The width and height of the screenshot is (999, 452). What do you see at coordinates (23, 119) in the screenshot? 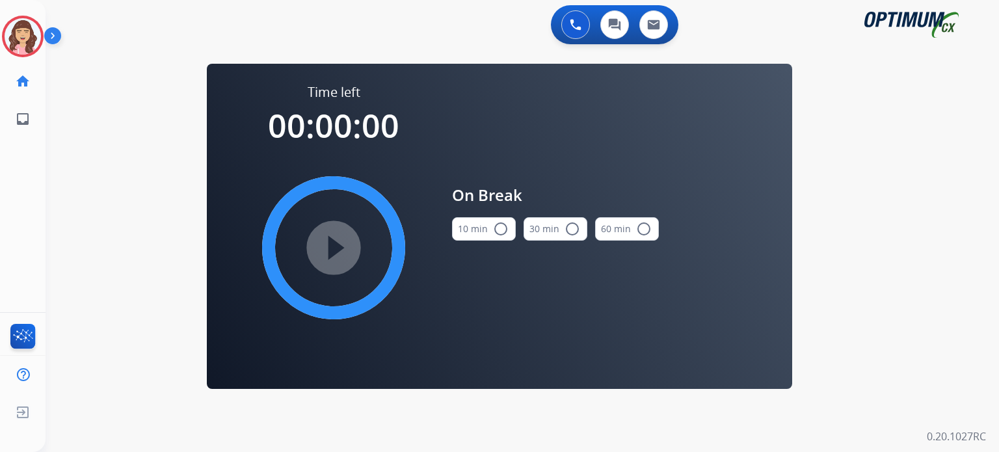
I see `mat-icon: inbox` at bounding box center [23, 119].